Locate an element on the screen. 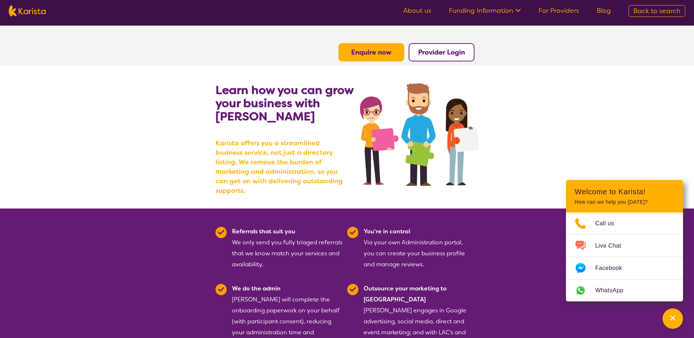 The image size is (694, 338). div: Channel Menu is located at coordinates (625, 241).